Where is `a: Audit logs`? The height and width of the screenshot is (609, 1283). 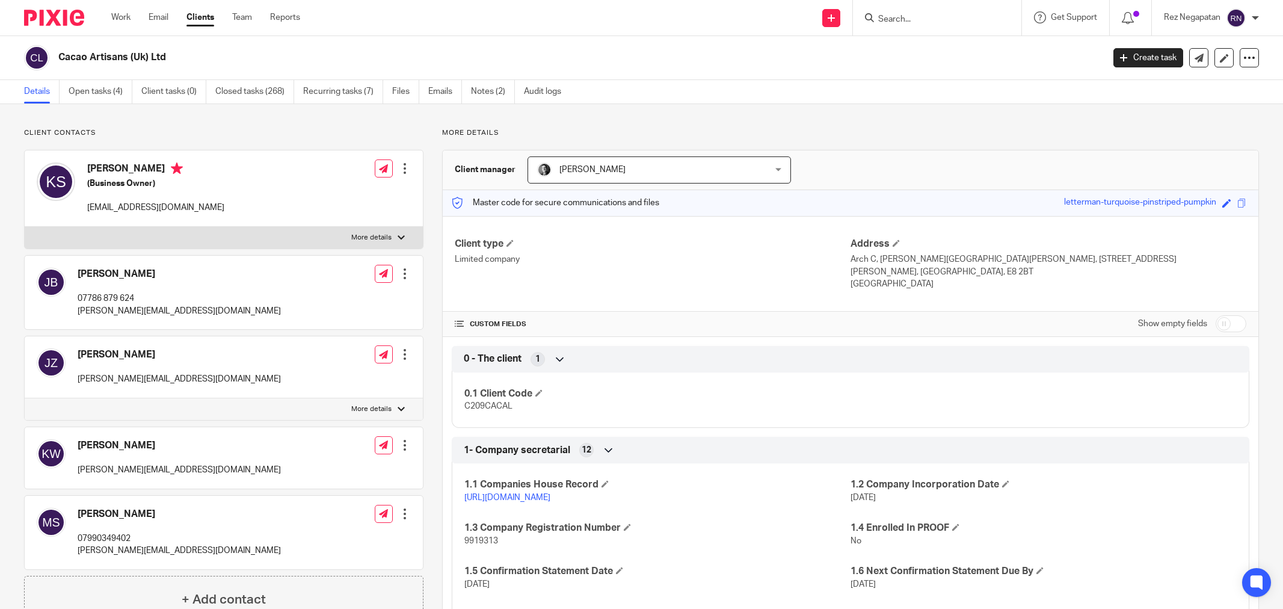
a: Audit logs is located at coordinates (547, 91).